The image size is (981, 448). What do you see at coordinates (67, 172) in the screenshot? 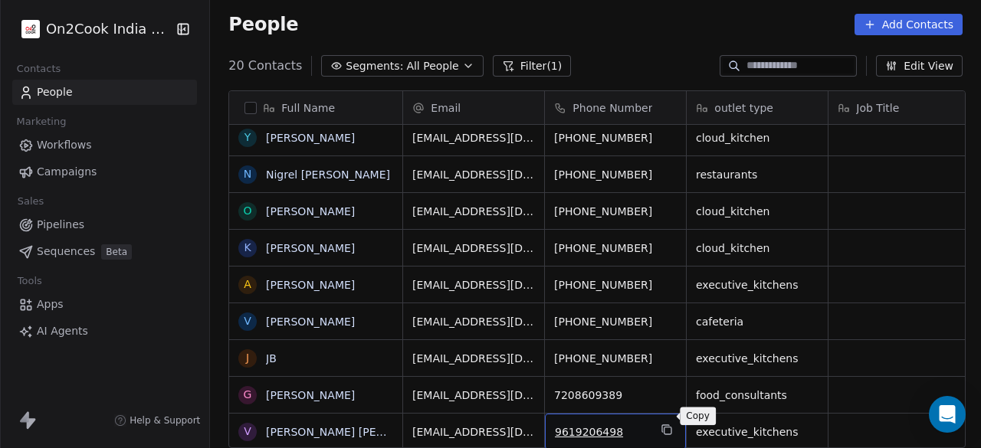
I see `span: Campaigns` at bounding box center [67, 172].